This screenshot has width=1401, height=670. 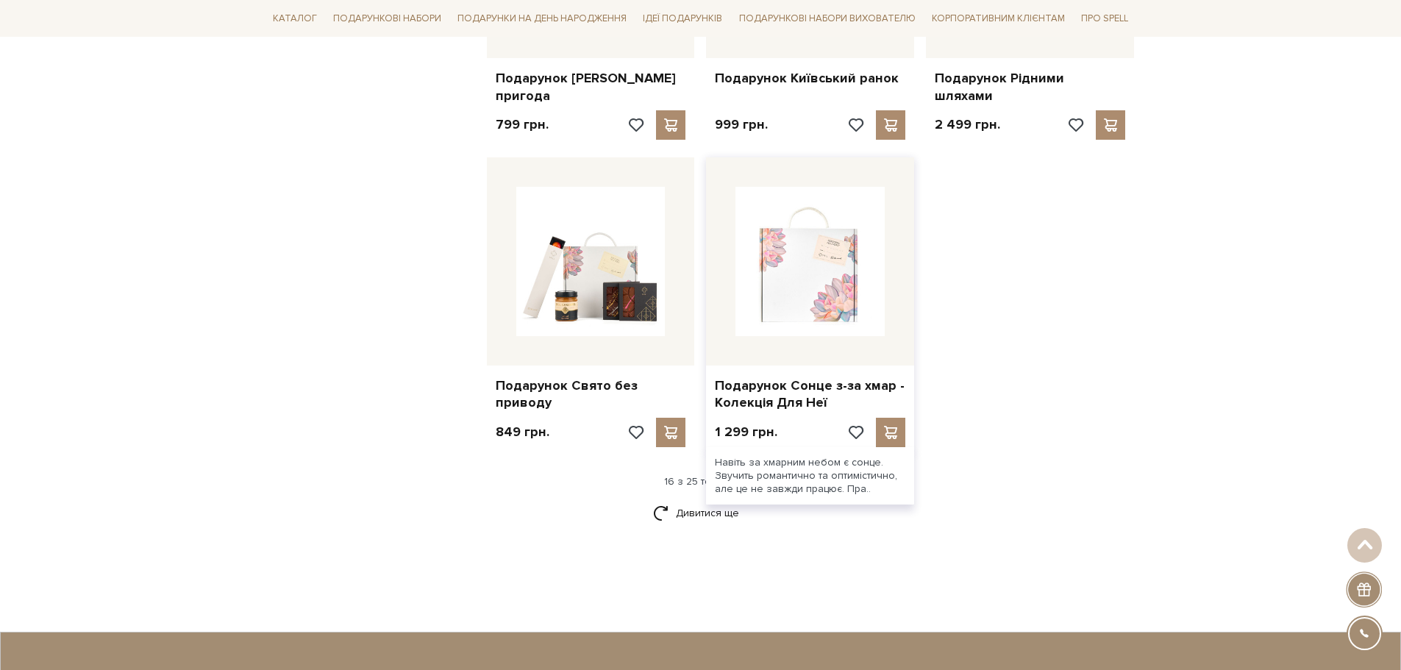 What do you see at coordinates (998, 18) in the screenshot?
I see `a: Корпоративним клієнтам` at bounding box center [998, 18].